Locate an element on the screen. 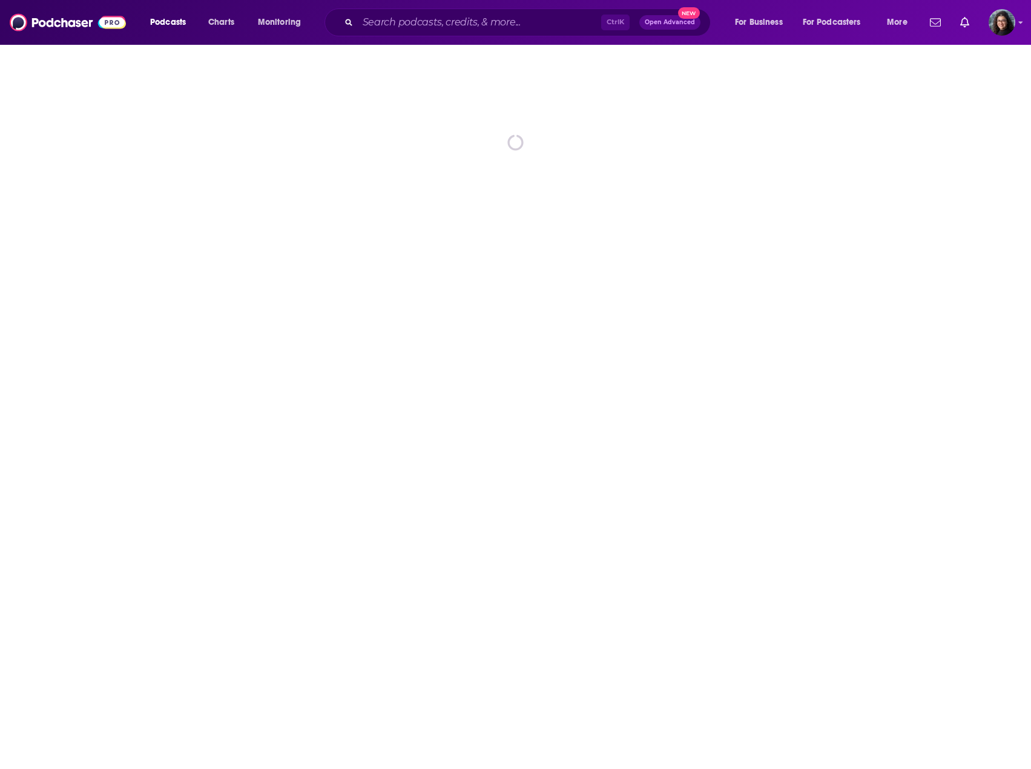 The height and width of the screenshot is (769, 1031). a: Podchaser - Follow, Share and Rate Podcasts is located at coordinates (68, 22).